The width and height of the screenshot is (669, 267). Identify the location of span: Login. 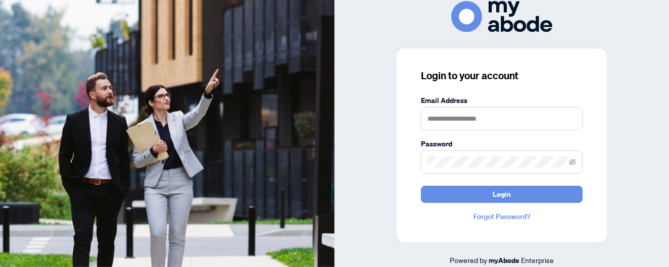
(502, 195).